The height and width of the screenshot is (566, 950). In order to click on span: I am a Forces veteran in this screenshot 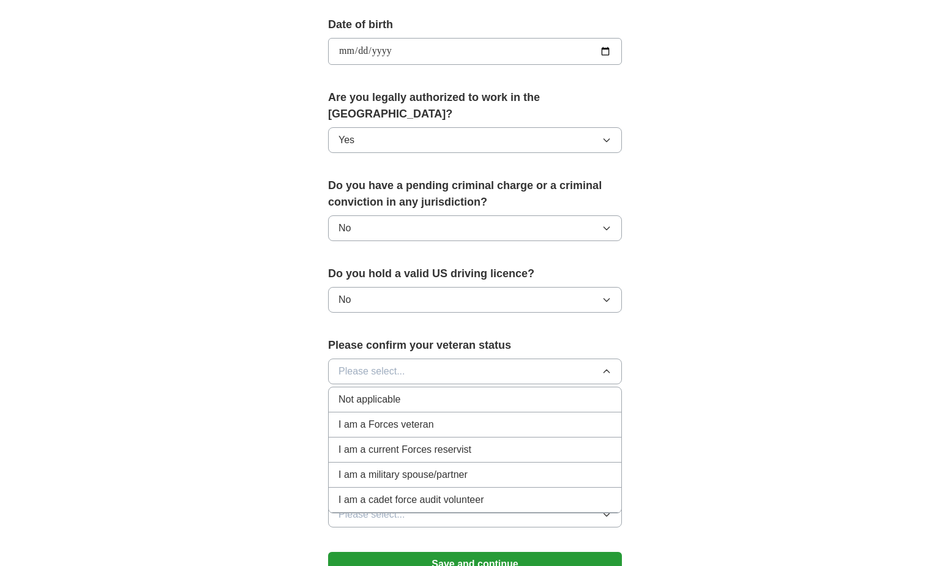, I will do `click(386, 425)`.